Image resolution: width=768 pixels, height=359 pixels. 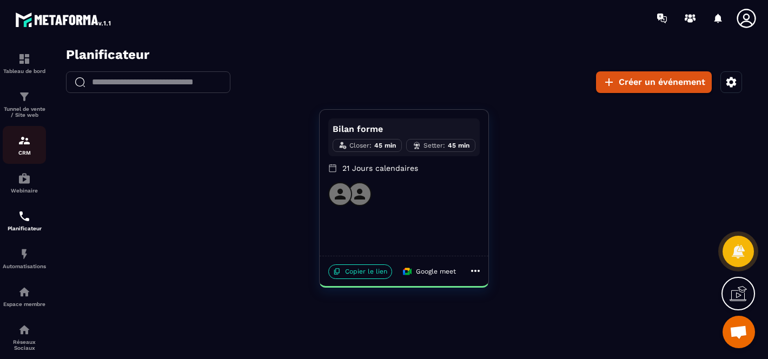 What do you see at coordinates (24, 228) in the screenshot?
I see `p: Planificateur` at bounding box center [24, 228].